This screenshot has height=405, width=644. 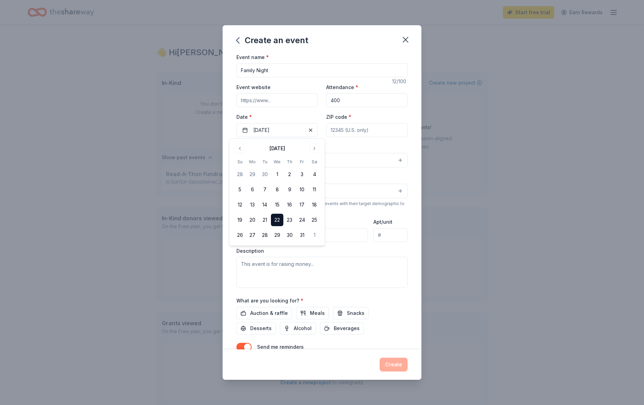 What do you see at coordinates (277, 205) in the screenshot?
I see `button: 15` at bounding box center [277, 205].